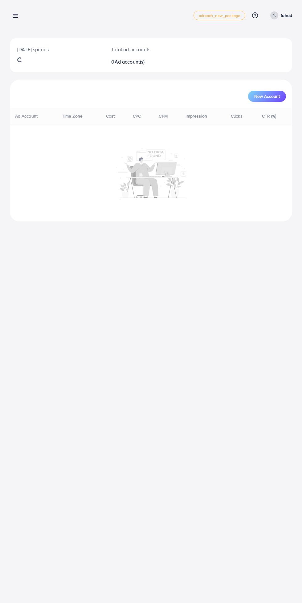  I want to click on a: fahad, so click(280, 15).